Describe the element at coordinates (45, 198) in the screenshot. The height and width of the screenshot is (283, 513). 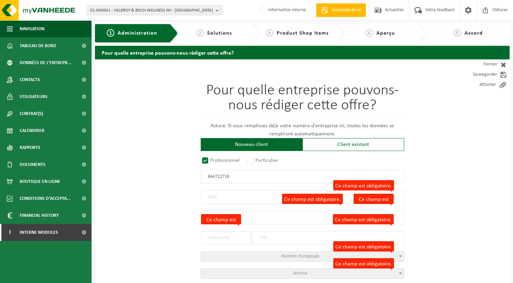
I see `span: Conditions d'accepta...` at that location.